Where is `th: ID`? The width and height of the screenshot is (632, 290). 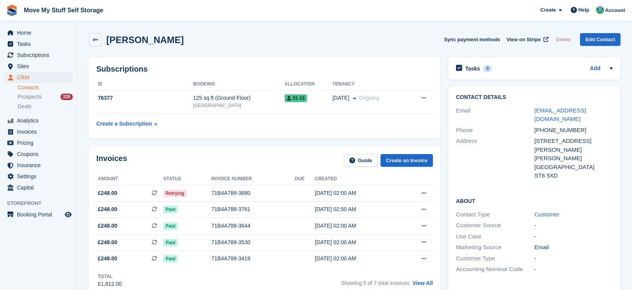
th: ID is located at coordinates (144, 84).